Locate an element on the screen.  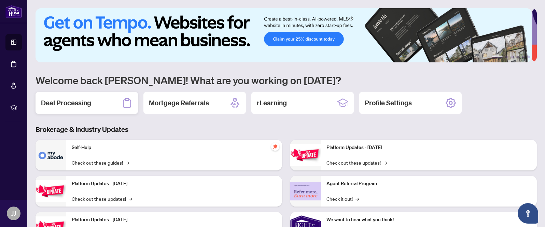
p: We want to hear what you think! is located at coordinates (429, 220).